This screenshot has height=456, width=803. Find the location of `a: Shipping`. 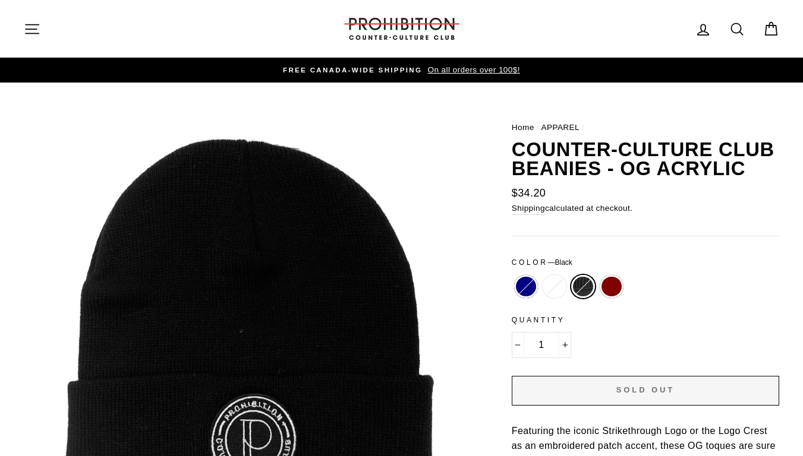

a: Shipping is located at coordinates (528, 209).